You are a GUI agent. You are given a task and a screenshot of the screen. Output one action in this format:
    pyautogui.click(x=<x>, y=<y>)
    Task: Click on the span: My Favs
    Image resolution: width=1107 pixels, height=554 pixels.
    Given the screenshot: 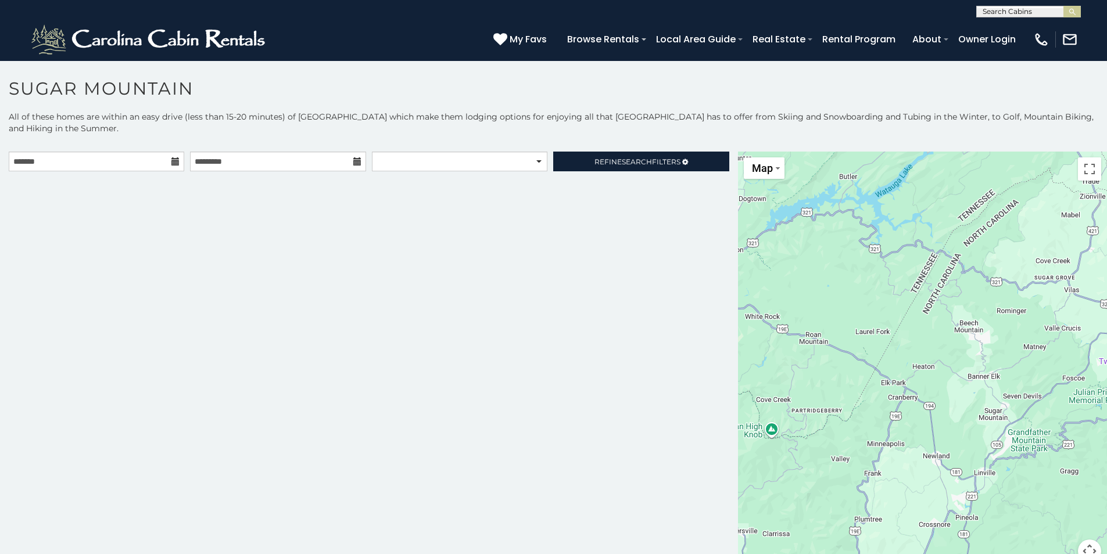 What is the action you would take?
    pyautogui.click(x=528, y=39)
    